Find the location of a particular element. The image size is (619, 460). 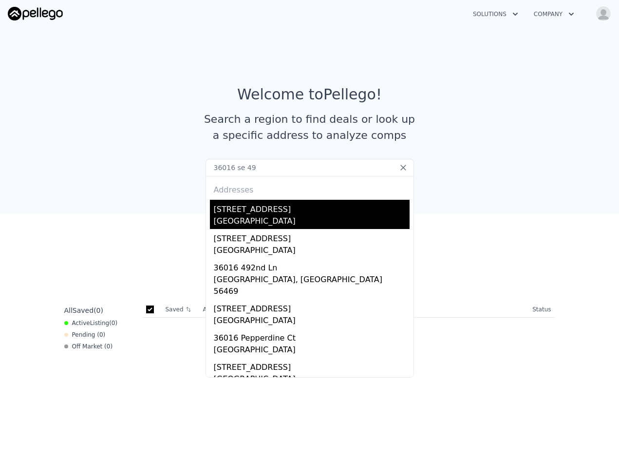

img: avatar is located at coordinates (603, 14).